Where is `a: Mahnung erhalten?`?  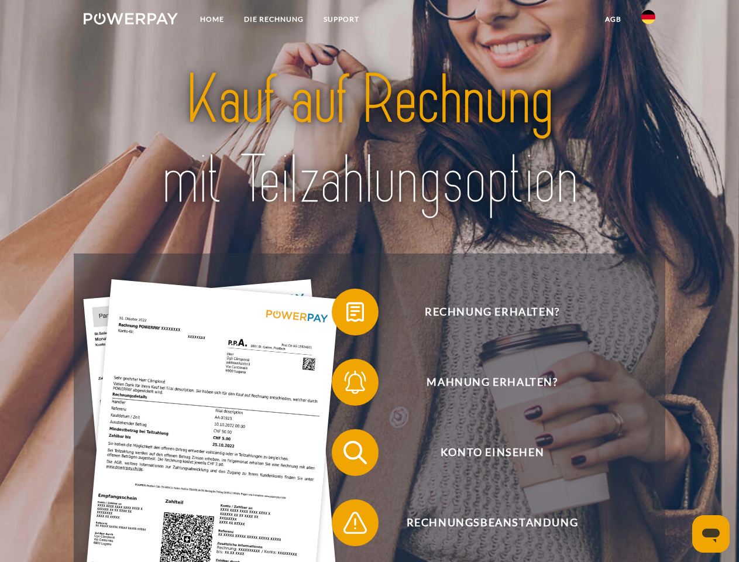
a: Mahnung erhalten? is located at coordinates (484, 382).